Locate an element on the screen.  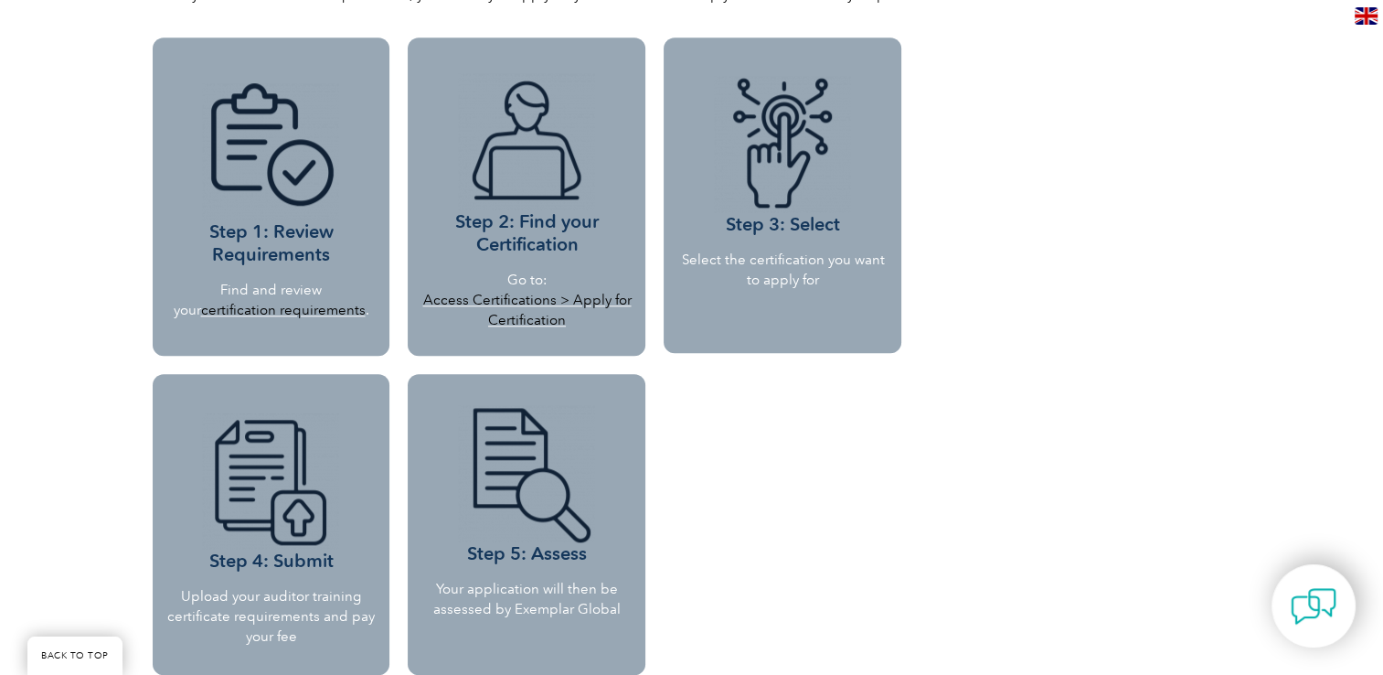
h3: Step 4: Submit is located at coordinates (272, 492).